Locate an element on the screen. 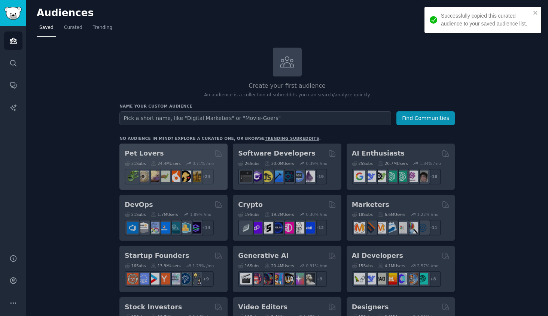 This screenshot has height=316, width=548. a: trending subreddits is located at coordinates (292, 138).